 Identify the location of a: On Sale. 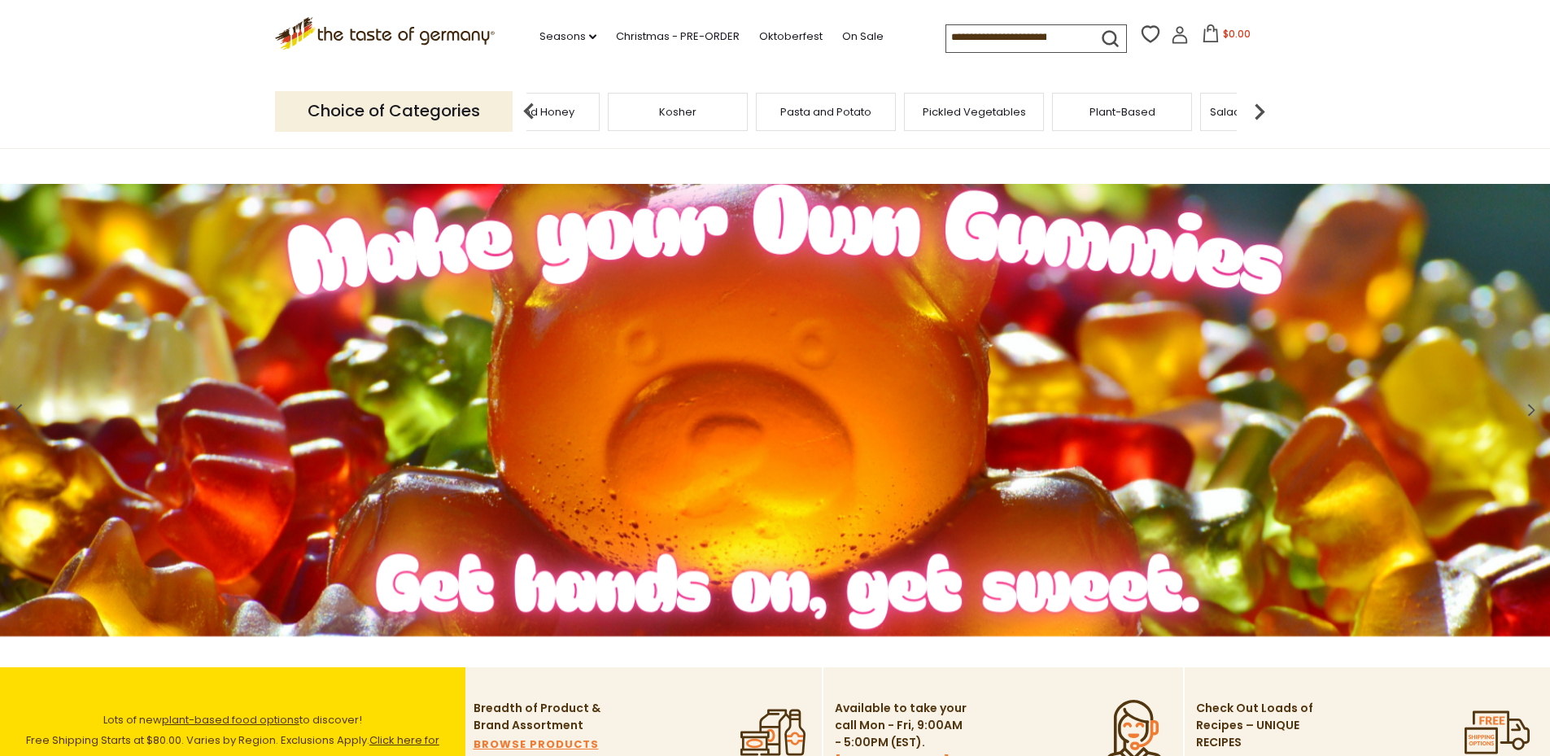
(863, 37).